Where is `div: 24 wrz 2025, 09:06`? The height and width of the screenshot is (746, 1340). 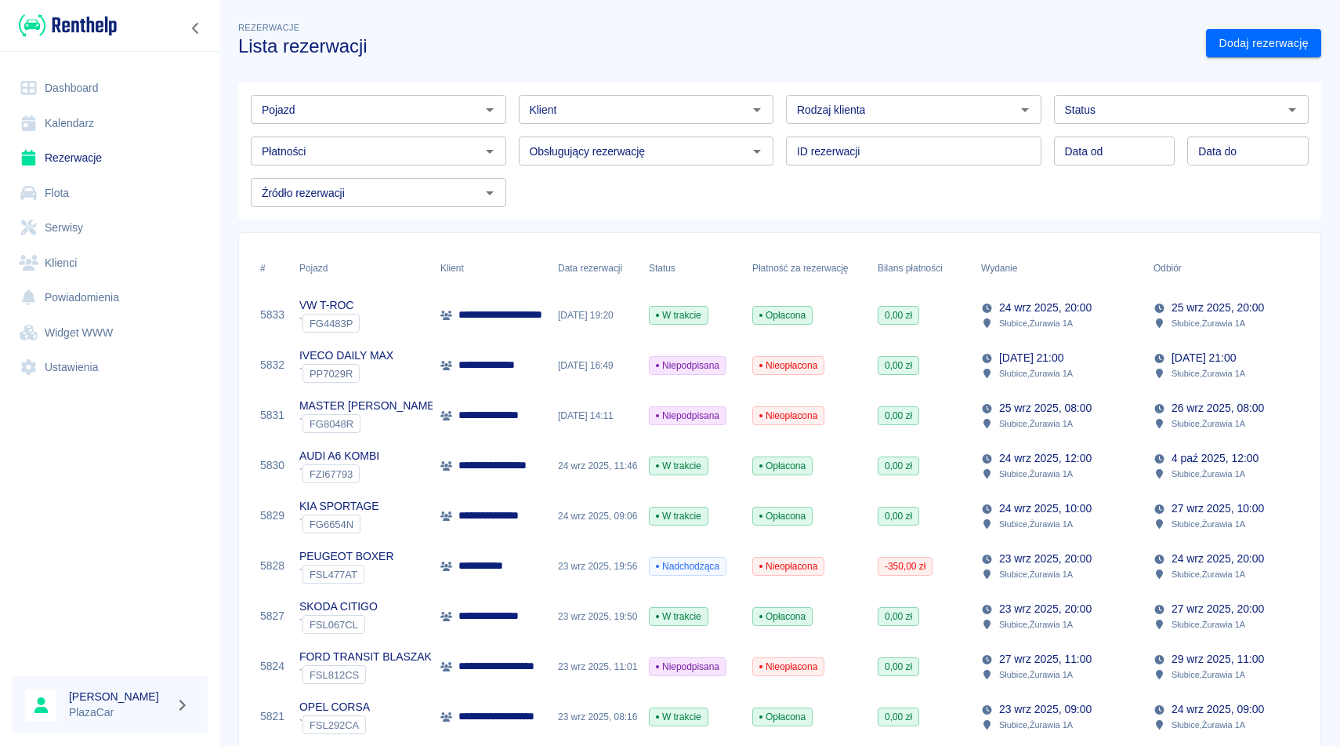 div: 24 wrz 2025, 09:06 is located at coordinates (596, 516).